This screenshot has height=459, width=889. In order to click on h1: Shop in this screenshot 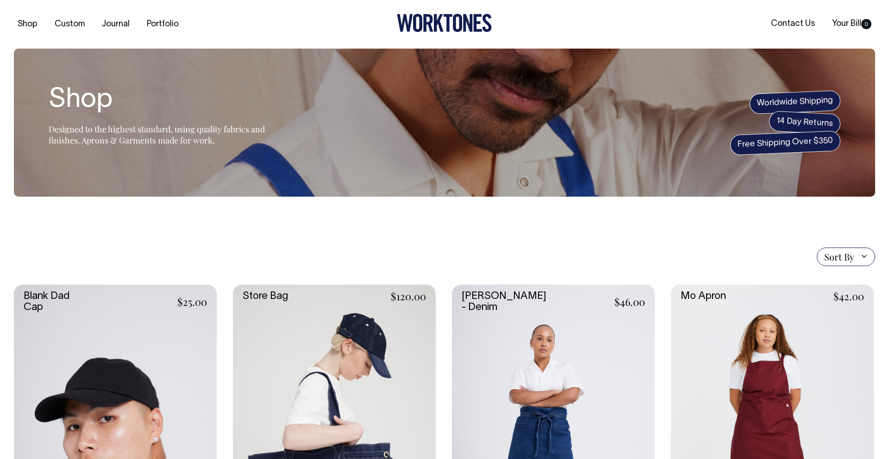, I will do `click(164, 100)`.